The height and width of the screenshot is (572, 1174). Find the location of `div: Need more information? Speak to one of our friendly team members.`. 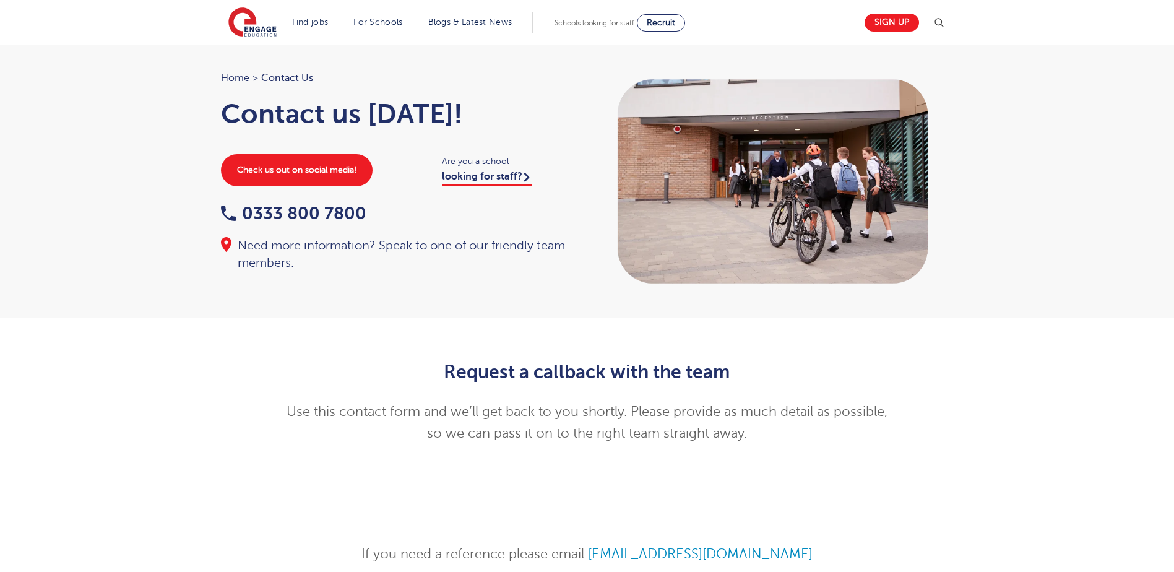

div: Need more information? Speak to one of our friendly team members. is located at coordinates (398, 254).